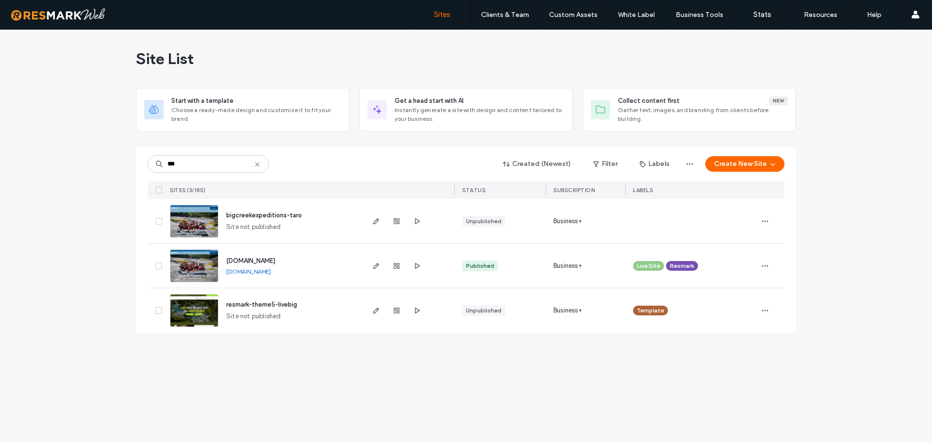 This screenshot has width=932, height=442. Describe the element at coordinates (480, 266) in the screenshot. I see `div: Published` at that location.